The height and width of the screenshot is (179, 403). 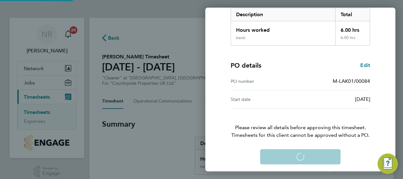 I want to click on div: Description, so click(x=283, y=15).